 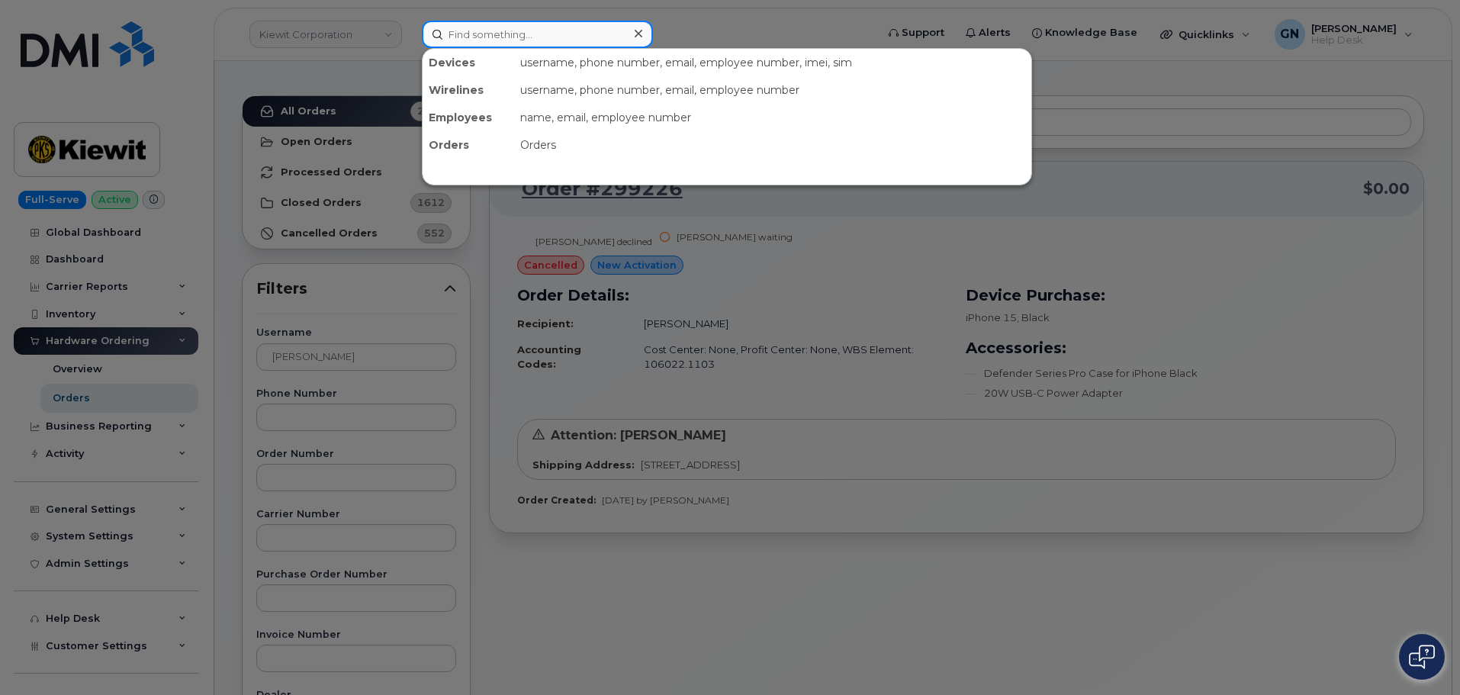 What do you see at coordinates (1422, 657) in the screenshot?
I see `img: Open chat` at bounding box center [1422, 657].